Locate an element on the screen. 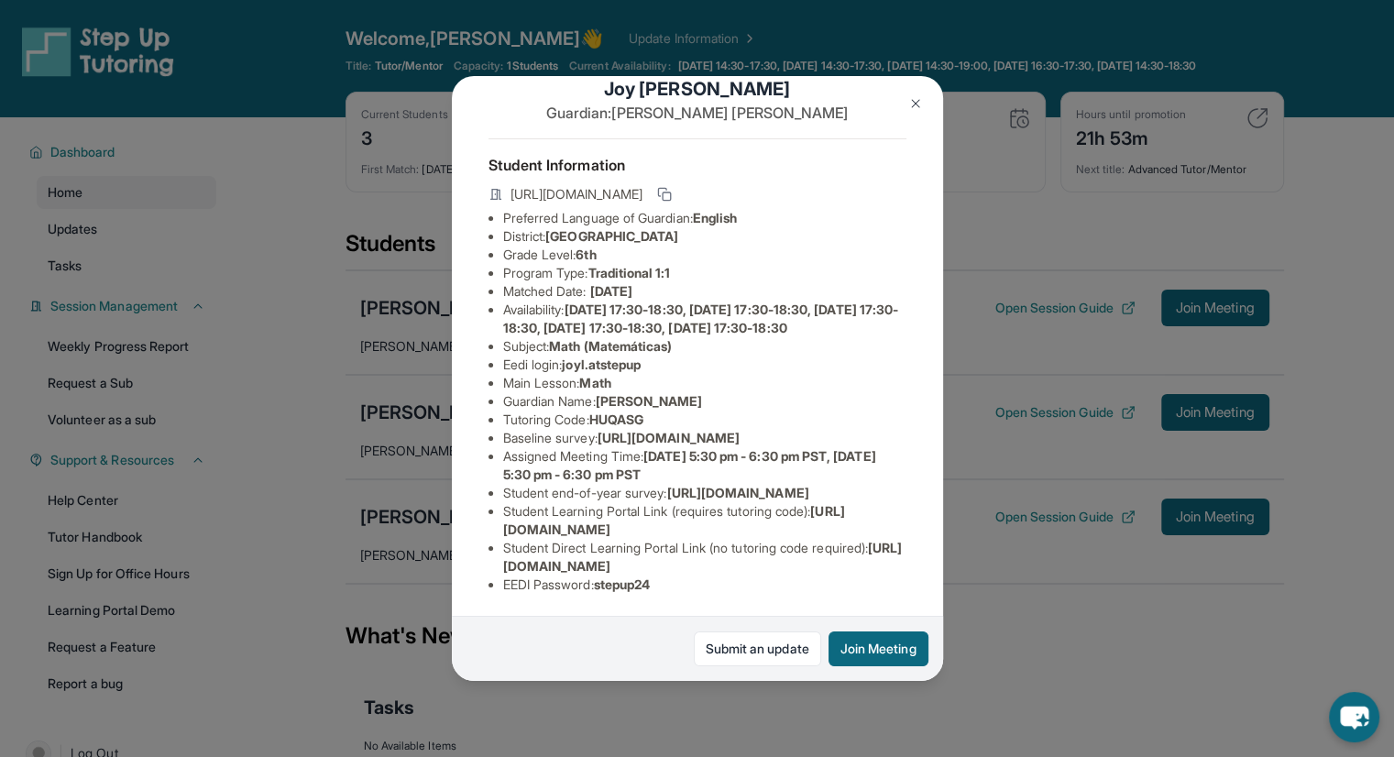 The width and height of the screenshot is (1394, 757). span: stepup24 is located at coordinates (622, 584).